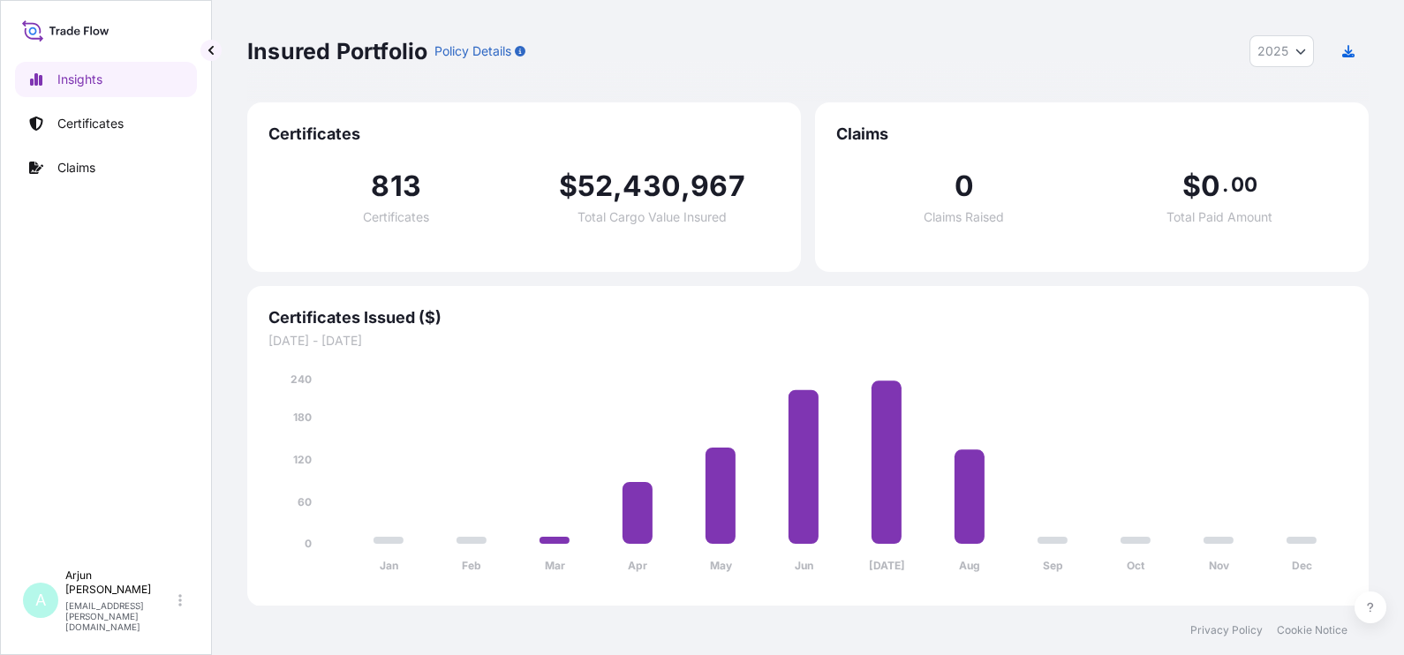 This screenshot has height=655, width=1404. Describe the element at coordinates (1053, 565) in the screenshot. I see `tspan: Sep` at that location.